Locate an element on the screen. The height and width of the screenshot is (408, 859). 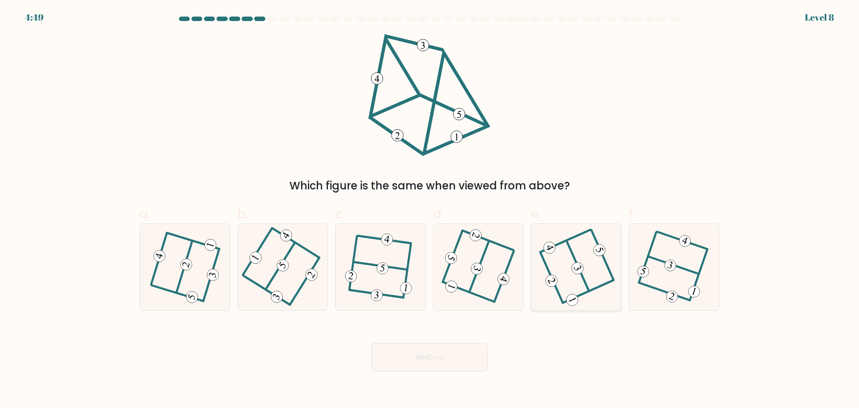
span: e. is located at coordinates (536, 213).